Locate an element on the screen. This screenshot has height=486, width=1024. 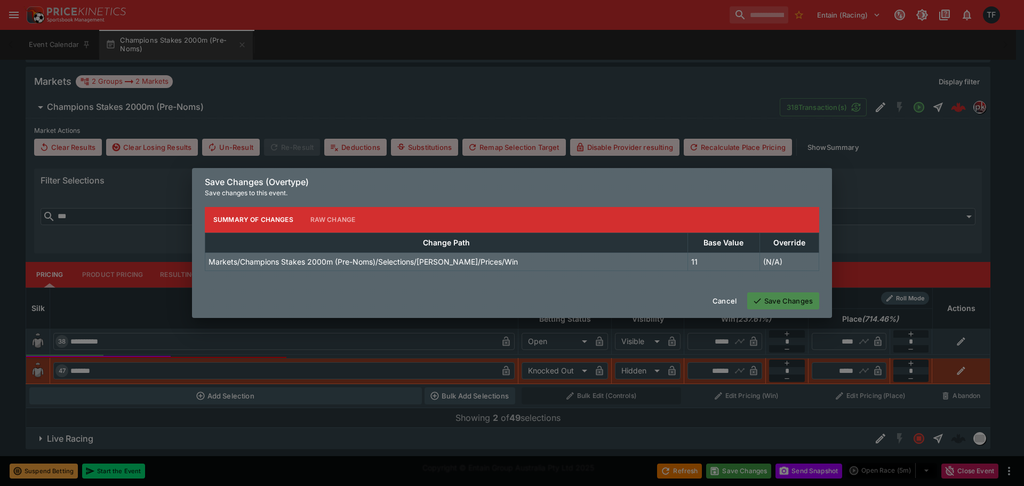
th: Override is located at coordinates (789, 242).